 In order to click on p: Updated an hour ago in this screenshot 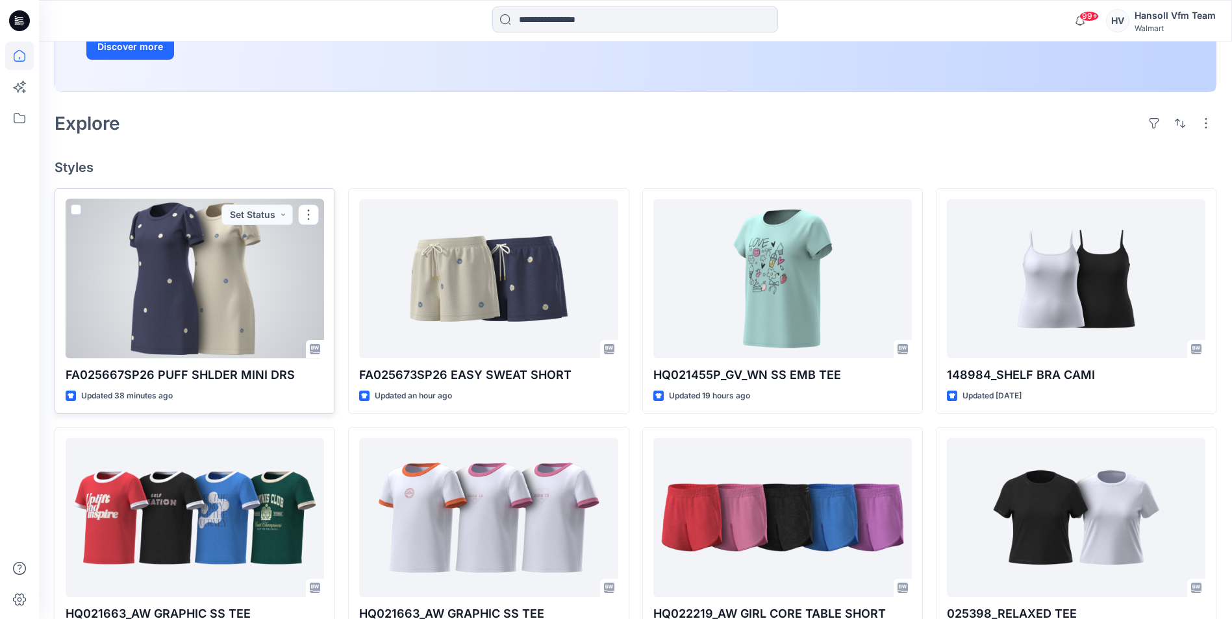, I will do `click(413, 396)`.